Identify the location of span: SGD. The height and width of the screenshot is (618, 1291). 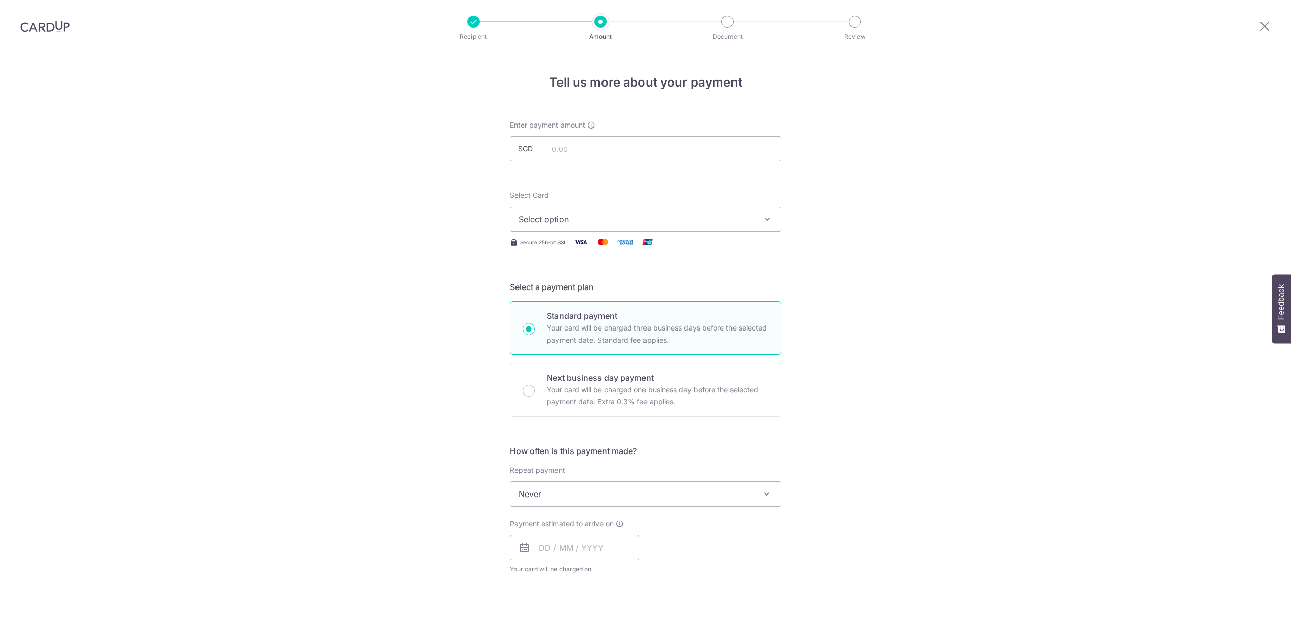
(531, 149).